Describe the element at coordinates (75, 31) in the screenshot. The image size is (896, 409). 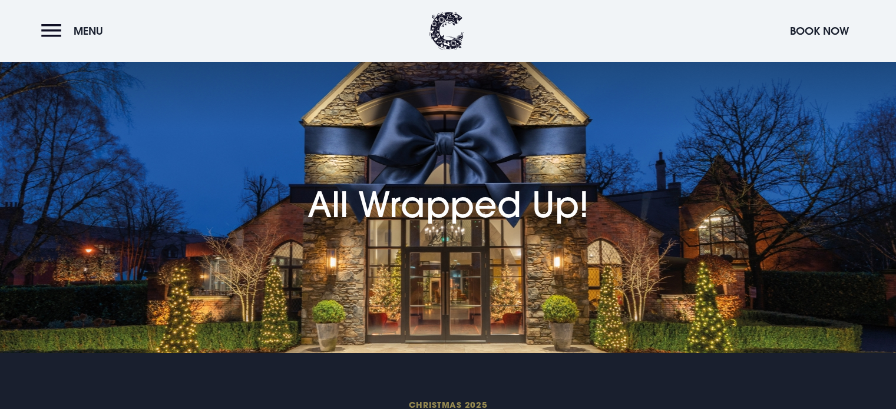
I see `button: Menu` at that location.